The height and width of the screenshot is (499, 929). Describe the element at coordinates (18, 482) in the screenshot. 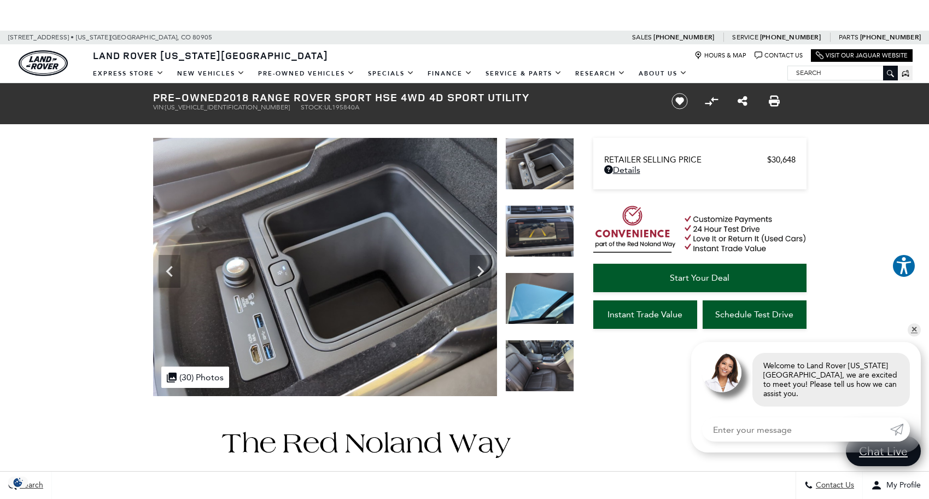

I see `img: Opt-Out Icon` at that location.